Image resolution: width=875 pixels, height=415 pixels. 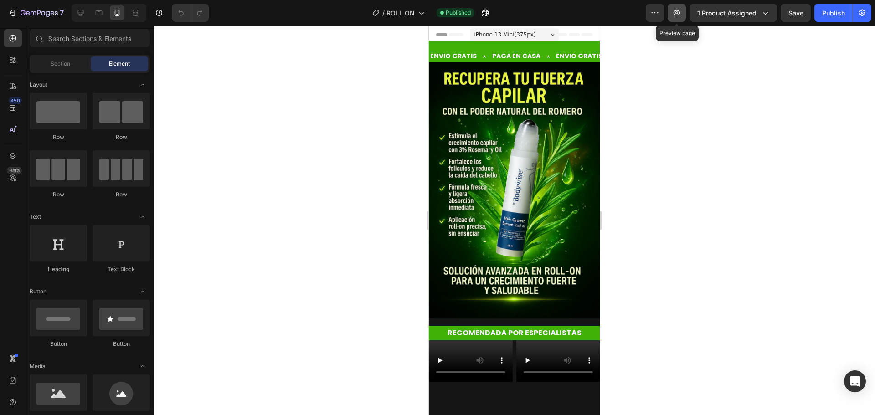 What do you see at coordinates (76, 9) in the screenshot?
I see `span: iPhone 13 Mini ( 375 px)` at bounding box center [76, 9].